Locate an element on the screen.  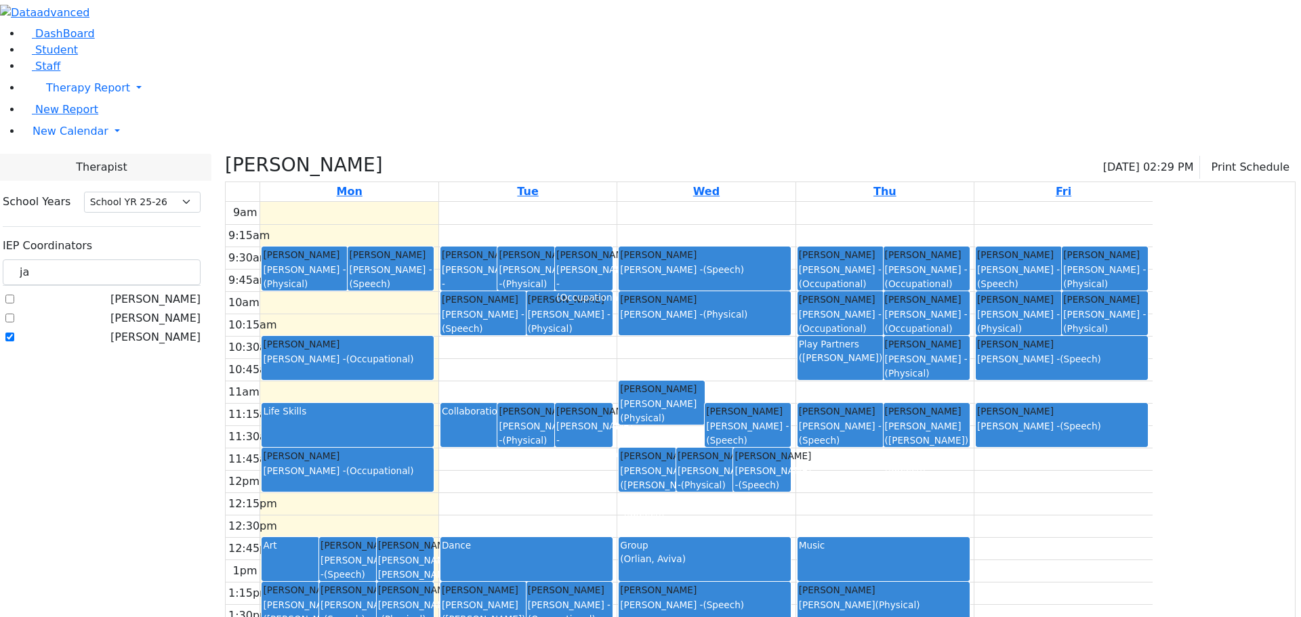
div: 11:15am is located at coordinates (253, 415).